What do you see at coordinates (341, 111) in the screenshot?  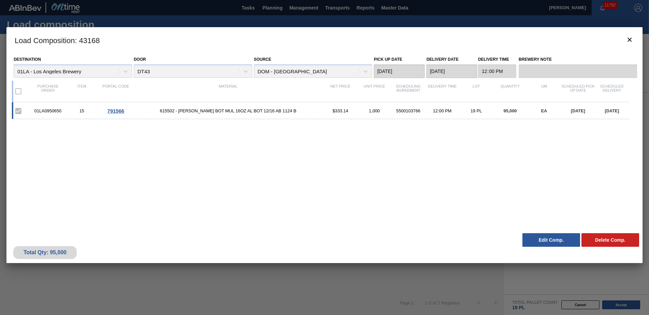 I see `div: $333.14` at bounding box center [341, 111].